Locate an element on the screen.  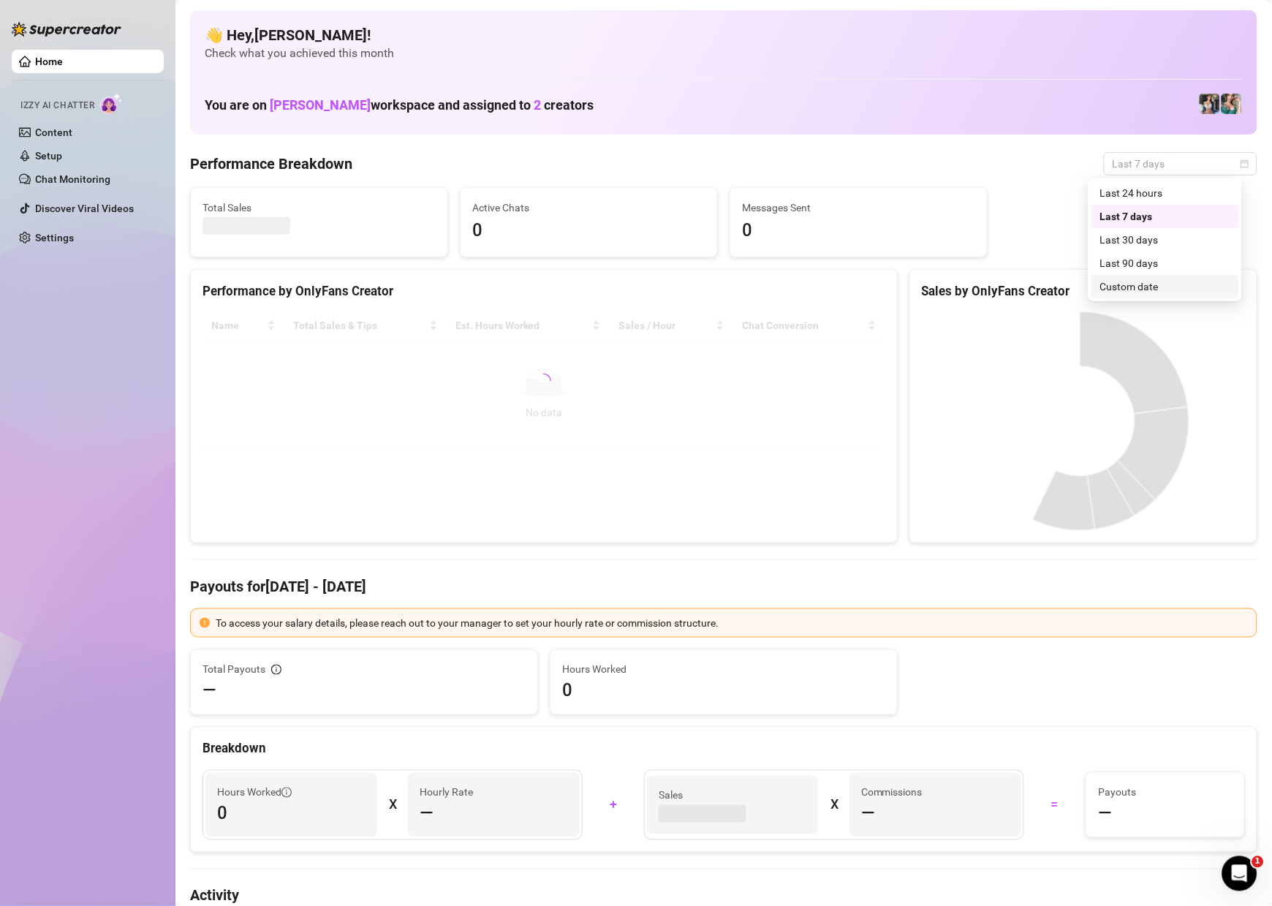
div: Last 30 days is located at coordinates (1165, 240).